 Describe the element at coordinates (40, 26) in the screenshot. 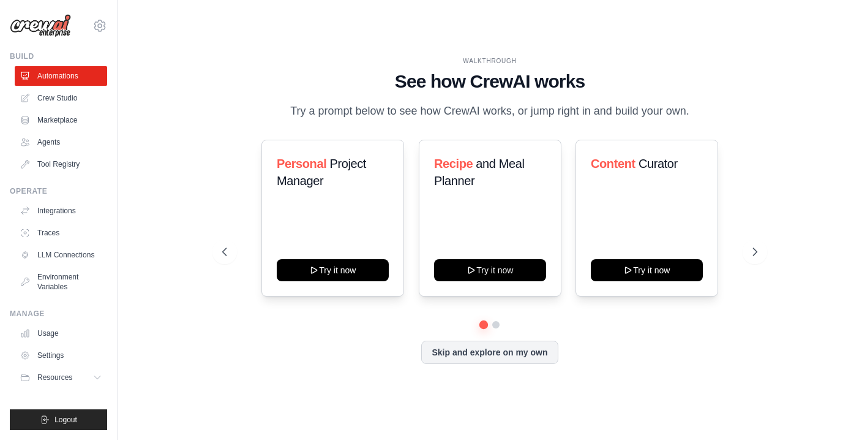

I see `img: Logo` at that location.